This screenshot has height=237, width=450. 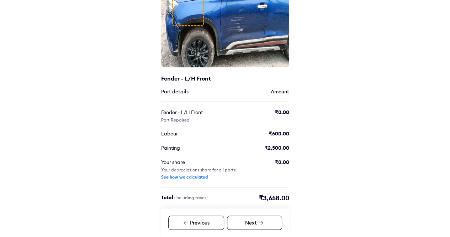 What do you see at coordinates (191, 197) in the screenshot?
I see `span: (Including taxes)` at bounding box center [191, 197].